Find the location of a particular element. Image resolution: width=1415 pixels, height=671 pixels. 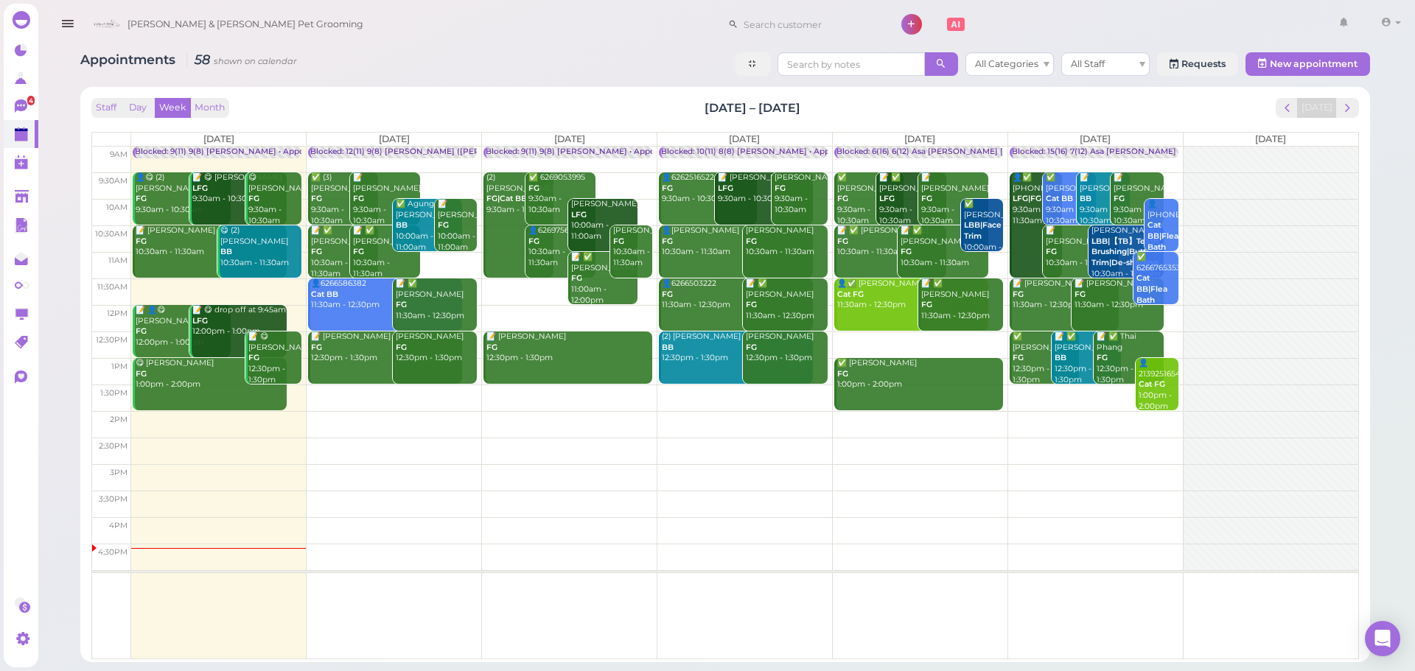

div: 👤6266586382 11:30am - 12:30pm is located at coordinates (386, 295).